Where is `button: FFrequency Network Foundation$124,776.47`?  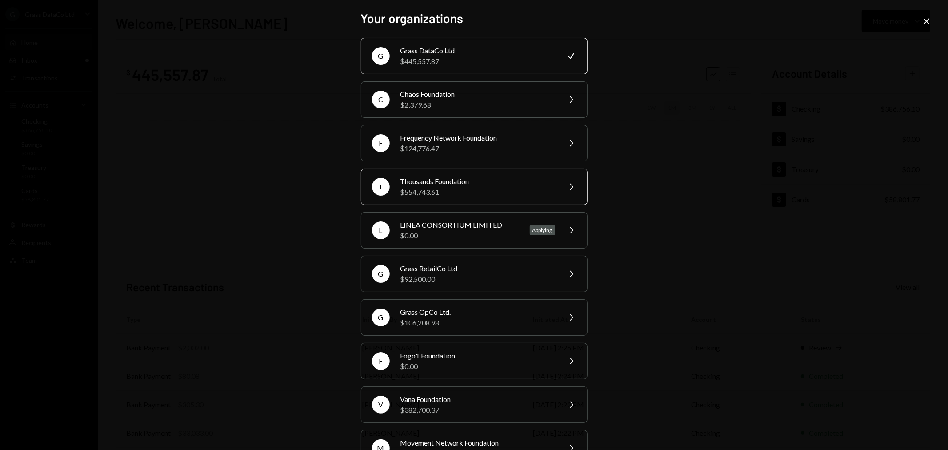
button: FFrequency Network Foundation$124,776.47 is located at coordinates (474, 143).